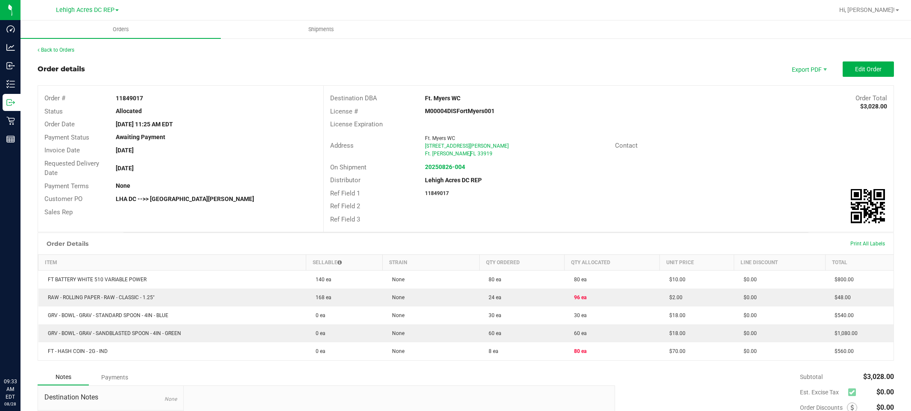 This screenshot has width=911, height=411. What do you see at coordinates (128, 111) in the screenshot?
I see `strong: Allocated` at bounding box center [128, 111].